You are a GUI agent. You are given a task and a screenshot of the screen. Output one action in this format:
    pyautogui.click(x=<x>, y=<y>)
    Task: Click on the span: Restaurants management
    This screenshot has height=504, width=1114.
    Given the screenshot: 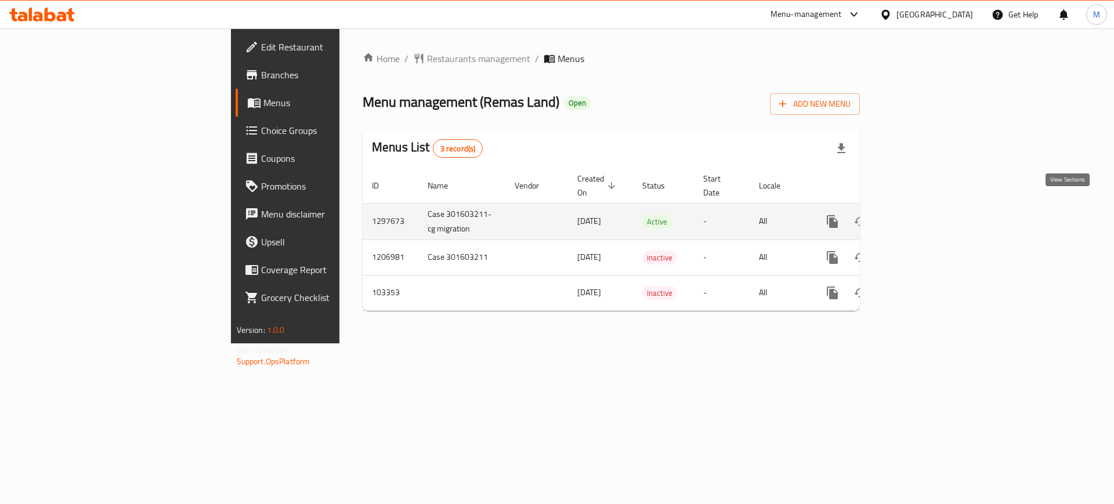 What is the action you would take?
    pyautogui.click(x=479, y=59)
    